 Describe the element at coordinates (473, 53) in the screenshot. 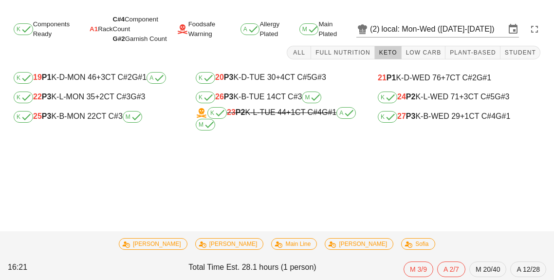

I see `button: Plant-Based` at that location.